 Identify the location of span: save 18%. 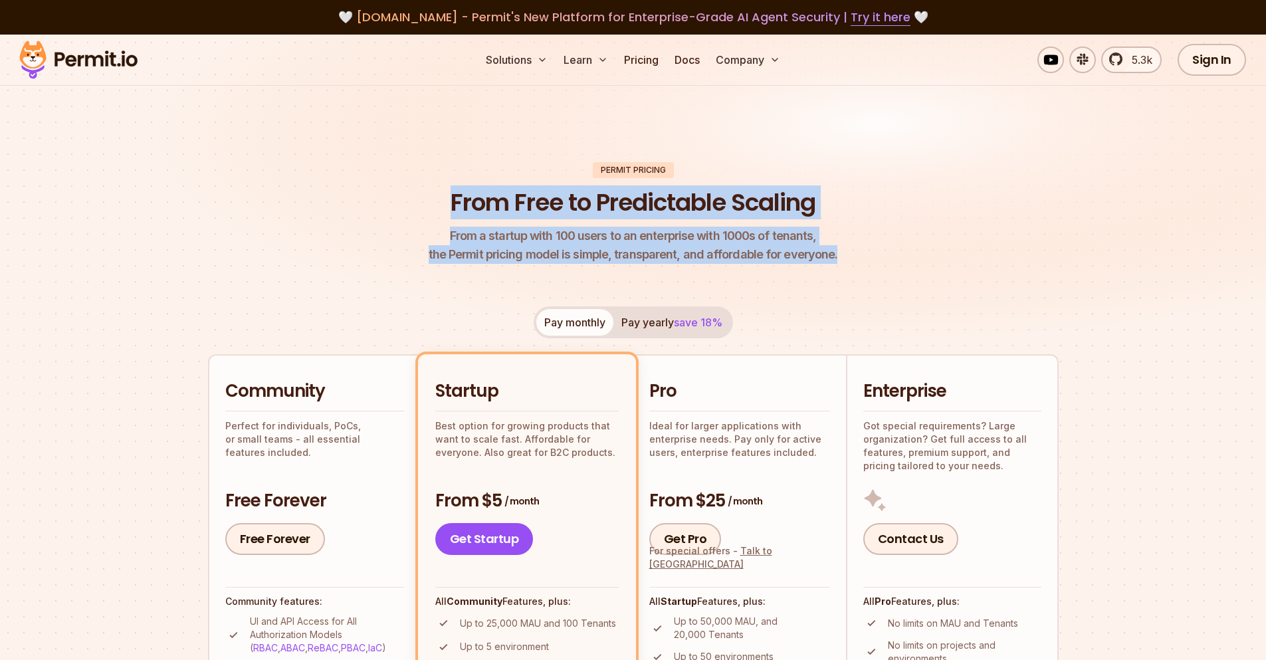
(698, 322).